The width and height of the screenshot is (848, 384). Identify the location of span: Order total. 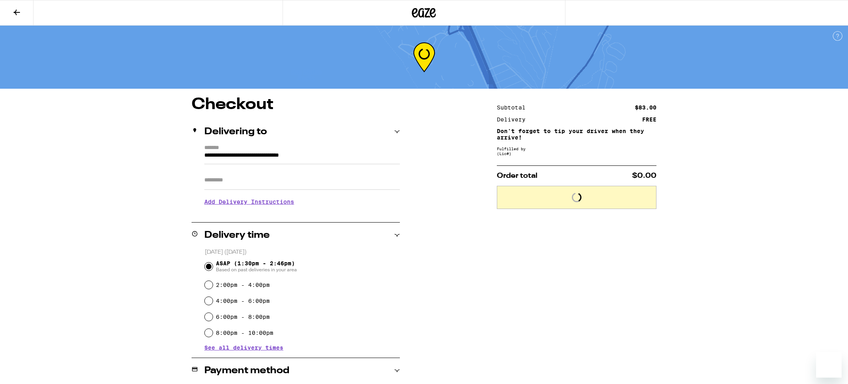
(517, 176).